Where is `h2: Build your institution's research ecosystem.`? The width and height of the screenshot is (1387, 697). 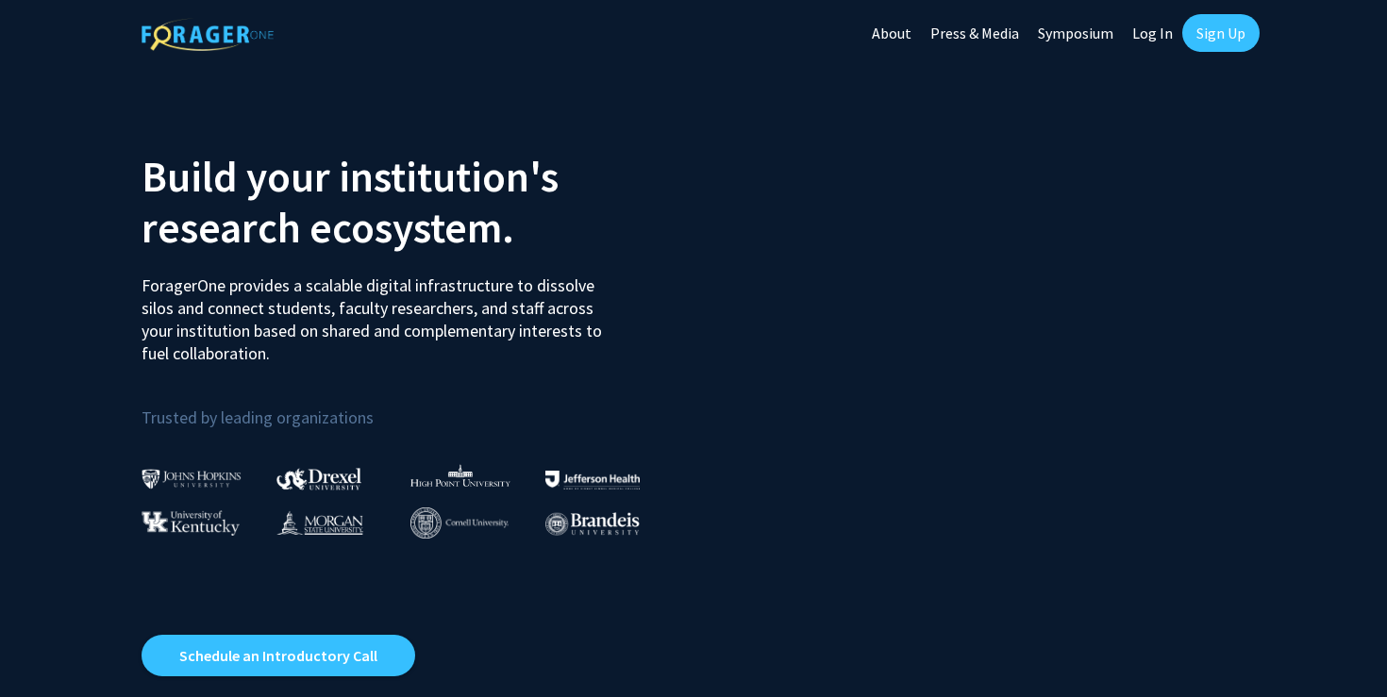 h2: Build your institution's research ecosystem. is located at coordinates (410, 202).